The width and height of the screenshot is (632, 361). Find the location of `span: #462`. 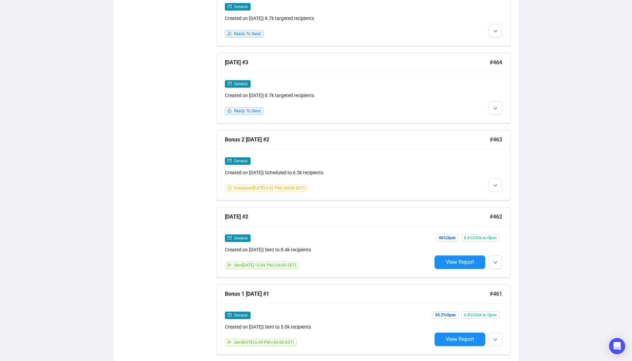

span: #462 is located at coordinates (496, 216).